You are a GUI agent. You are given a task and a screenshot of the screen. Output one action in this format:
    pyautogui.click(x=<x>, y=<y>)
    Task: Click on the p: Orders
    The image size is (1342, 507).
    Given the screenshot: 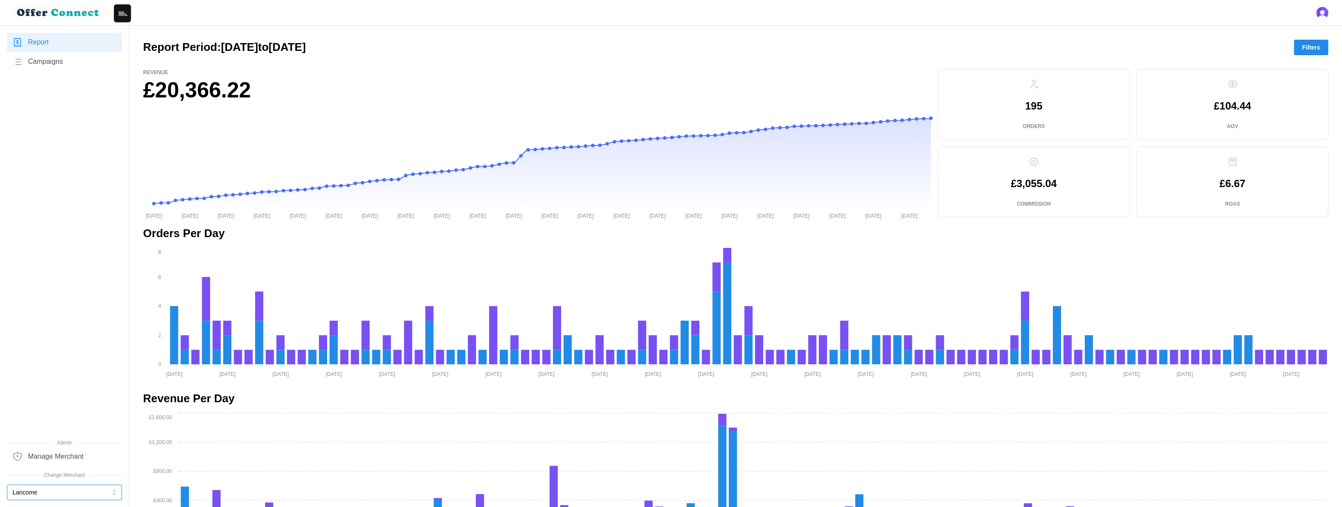 What is the action you would take?
    pyautogui.click(x=1033, y=126)
    